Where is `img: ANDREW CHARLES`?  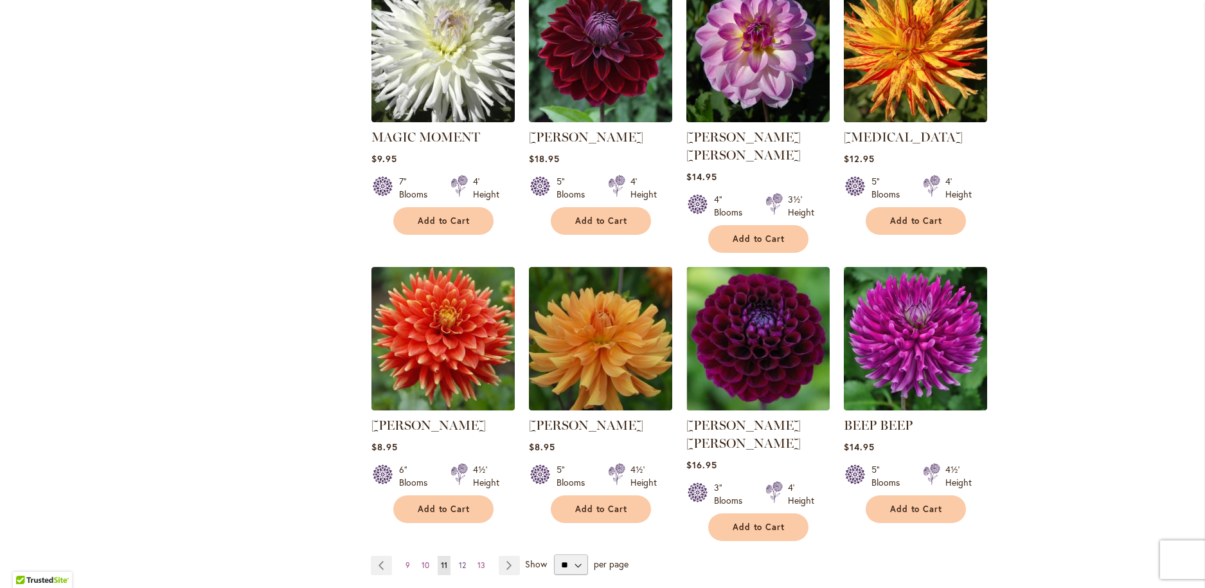
img: ANDREW CHARLES is located at coordinates (600, 338).